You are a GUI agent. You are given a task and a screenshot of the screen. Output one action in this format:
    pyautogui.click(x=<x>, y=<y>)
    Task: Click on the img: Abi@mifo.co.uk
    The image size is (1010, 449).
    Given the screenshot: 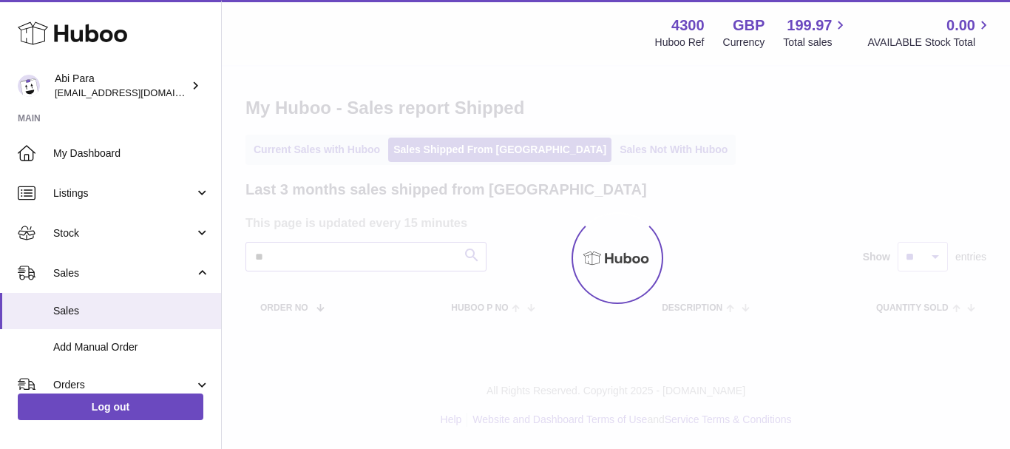 What is the action you would take?
    pyautogui.click(x=29, y=86)
    